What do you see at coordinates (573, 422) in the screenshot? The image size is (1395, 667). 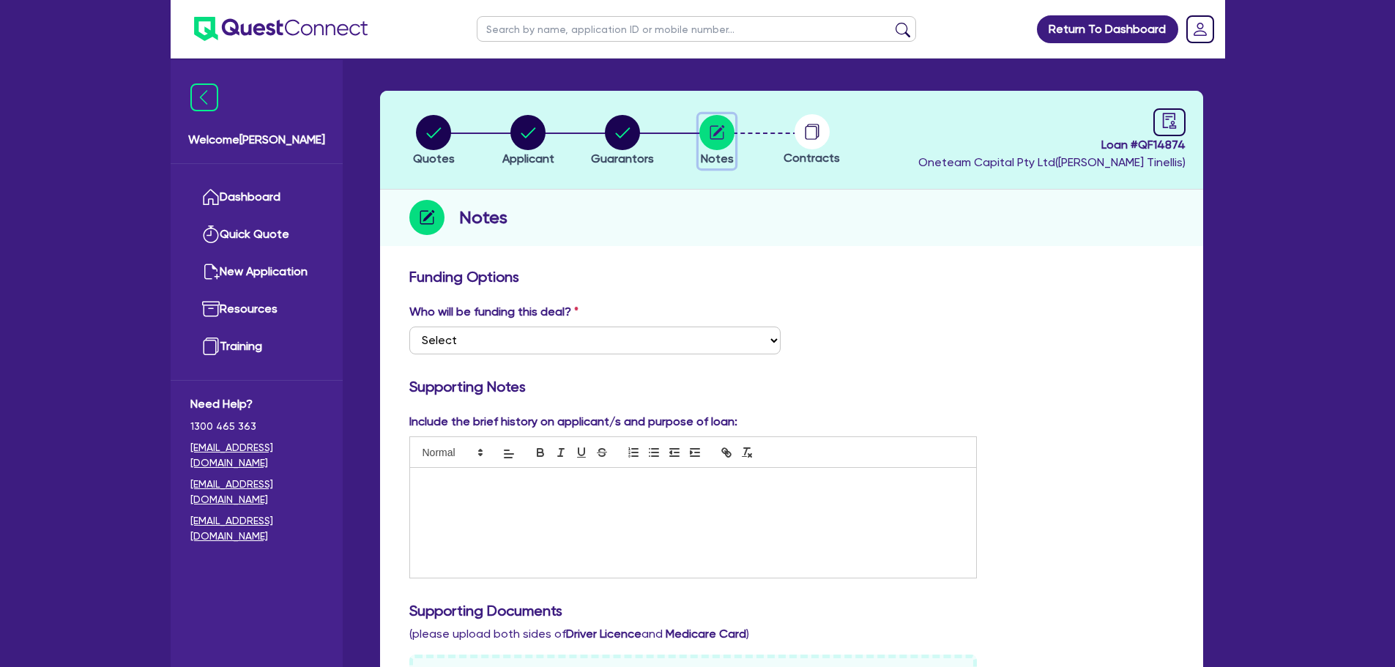 I see `label: Include the brief history on applicant/s and purpose of loan:` at bounding box center [573, 422].